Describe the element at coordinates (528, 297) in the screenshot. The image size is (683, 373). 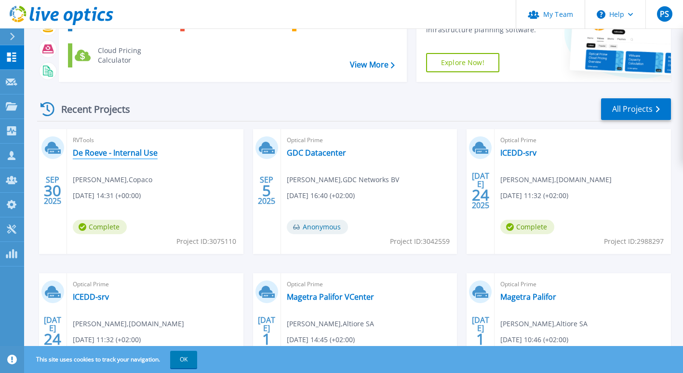
I see `a: Magetra Palifor` at that location.